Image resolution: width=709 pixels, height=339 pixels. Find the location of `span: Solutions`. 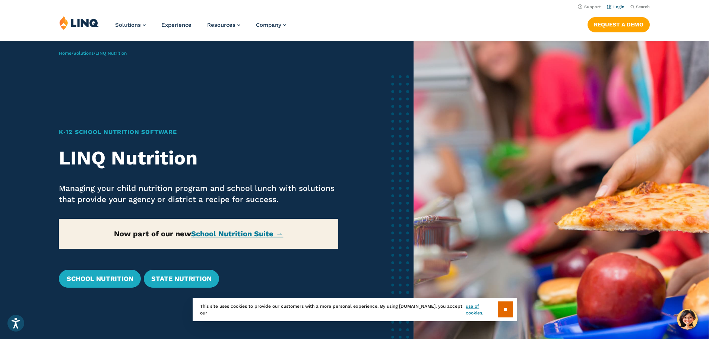

span: Solutions is located at coordinates (128, 25).